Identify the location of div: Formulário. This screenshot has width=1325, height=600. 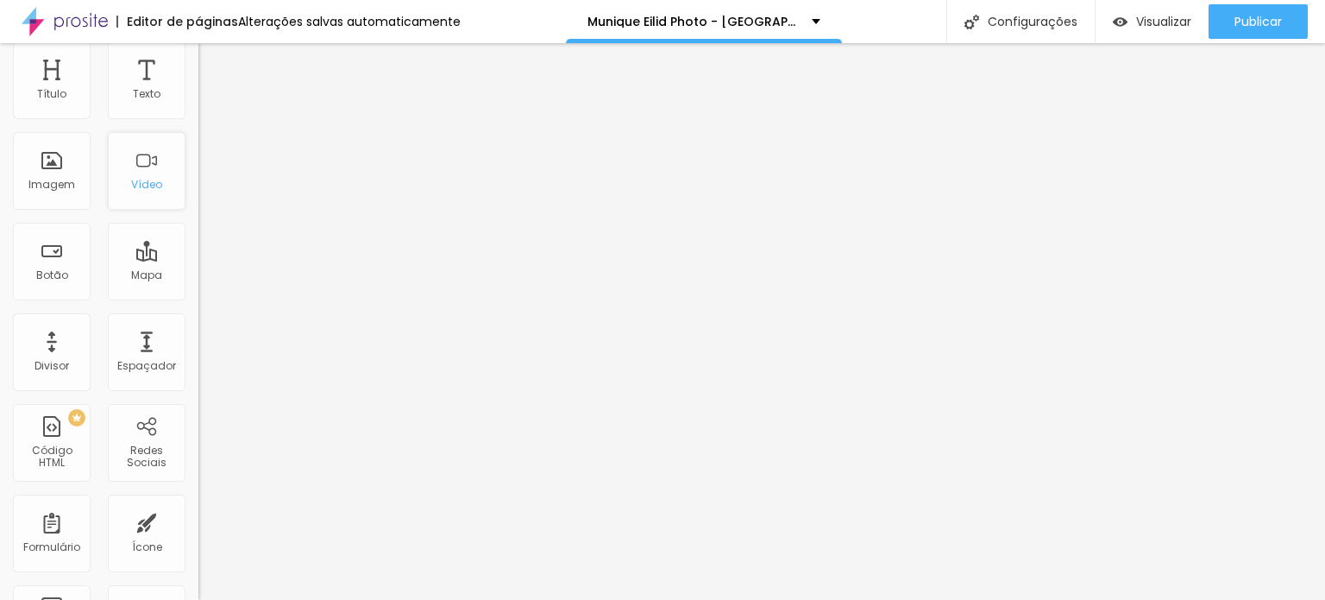
(52, 547).